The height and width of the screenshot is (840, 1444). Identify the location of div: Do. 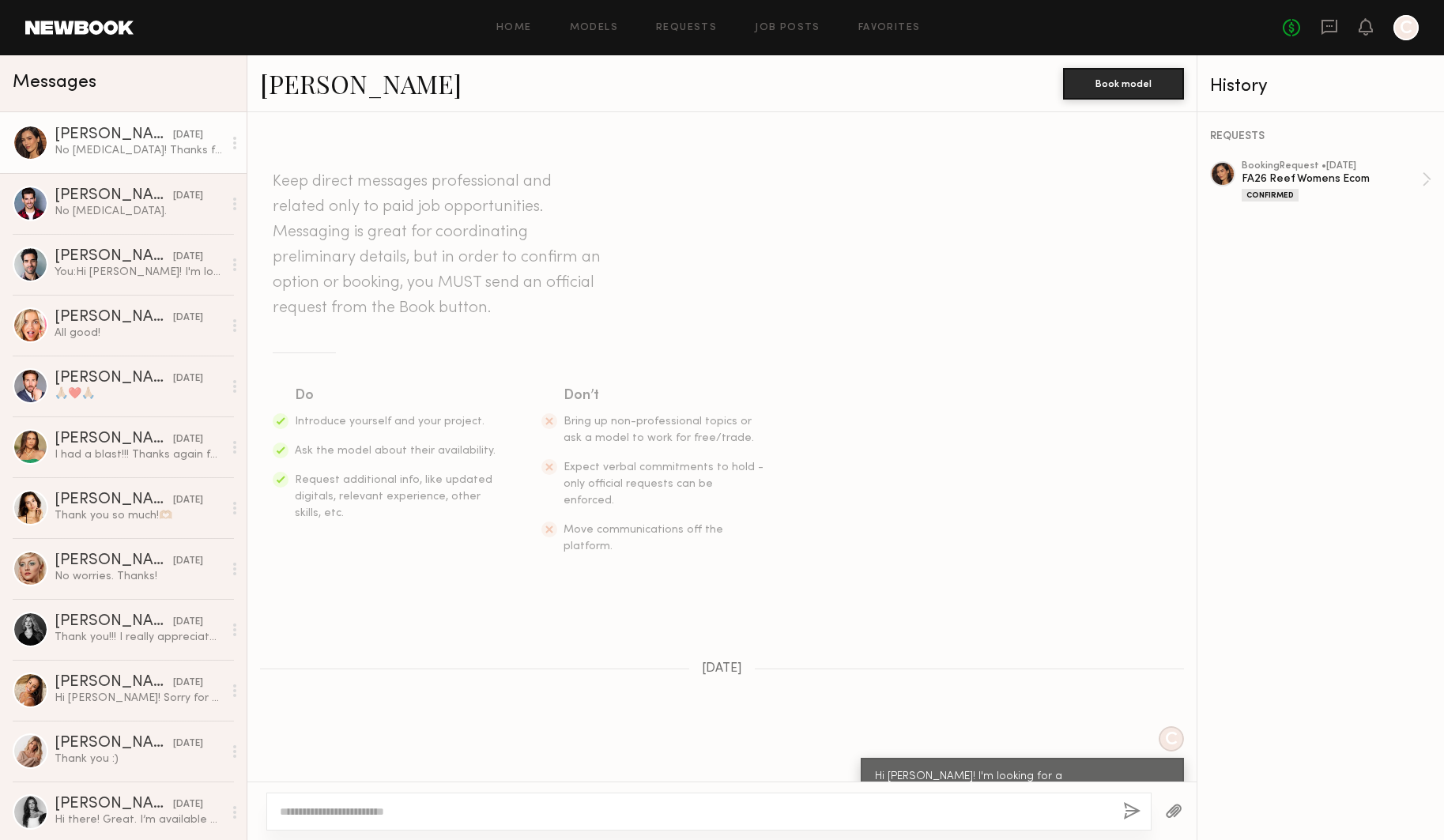
(396, 396).